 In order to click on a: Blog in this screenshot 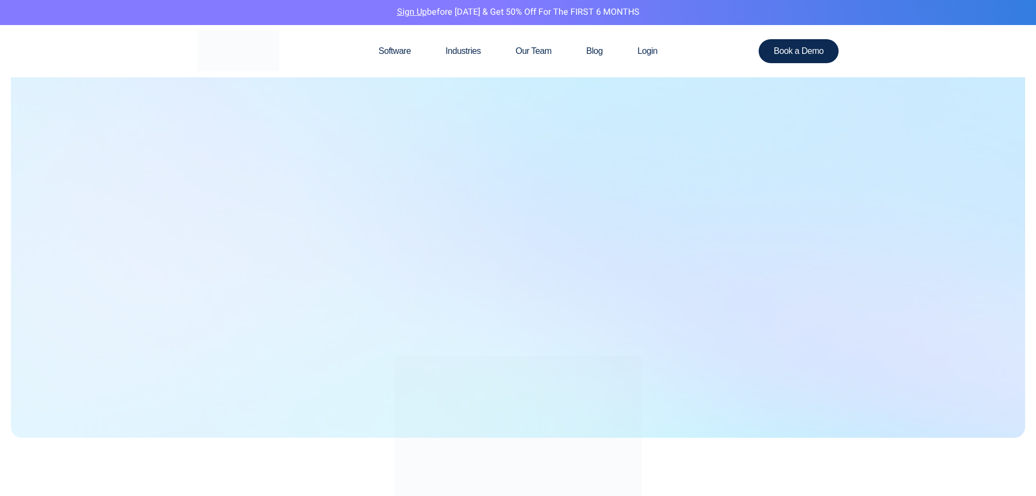, I will do `click(595, 51)`.